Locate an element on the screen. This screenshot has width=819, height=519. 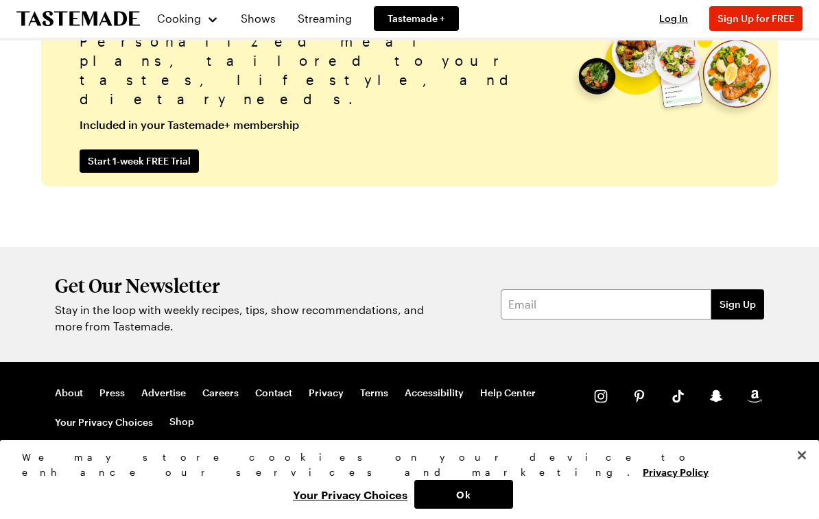
a: About is located at coordinates (69, 394).